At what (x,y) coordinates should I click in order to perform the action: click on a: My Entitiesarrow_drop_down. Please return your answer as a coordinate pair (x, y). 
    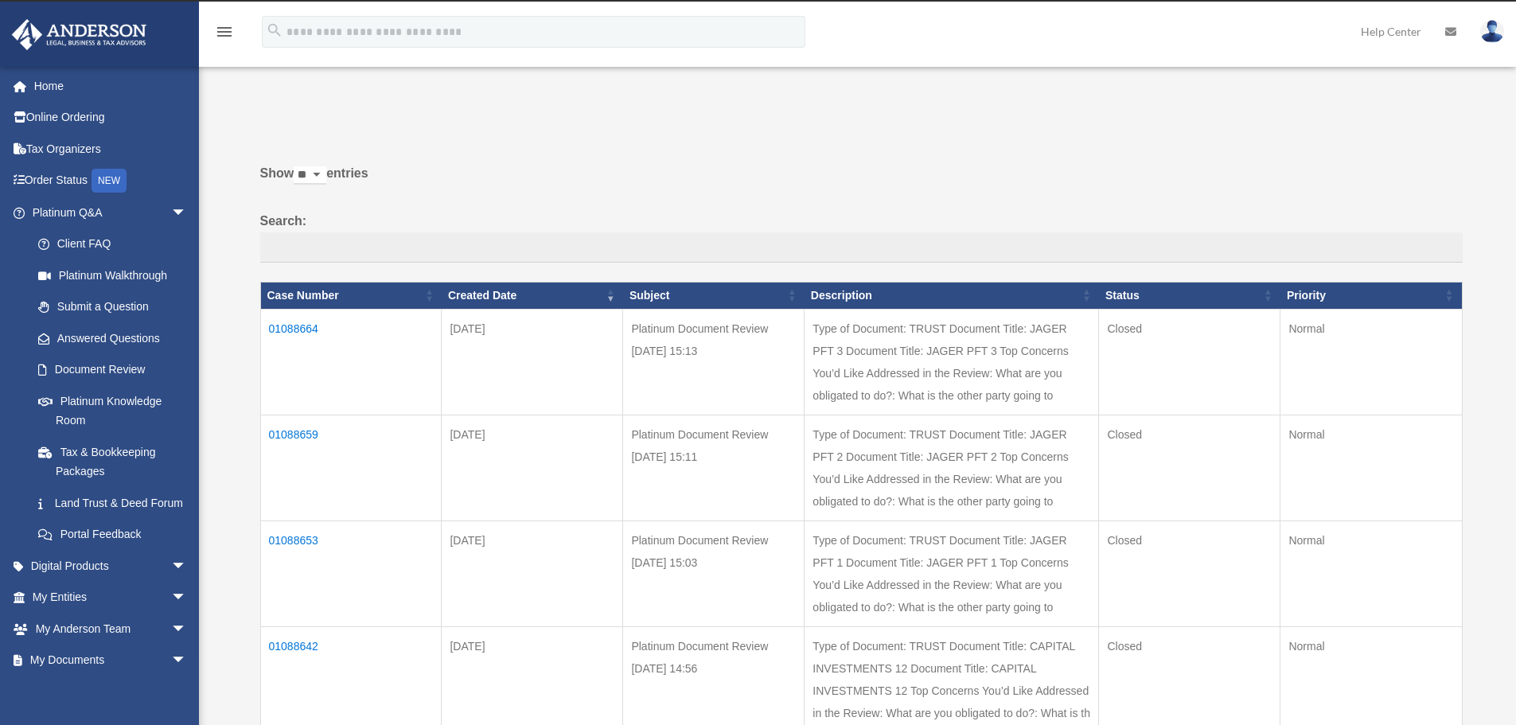
    Looking at the image, I should click on (111, 598).